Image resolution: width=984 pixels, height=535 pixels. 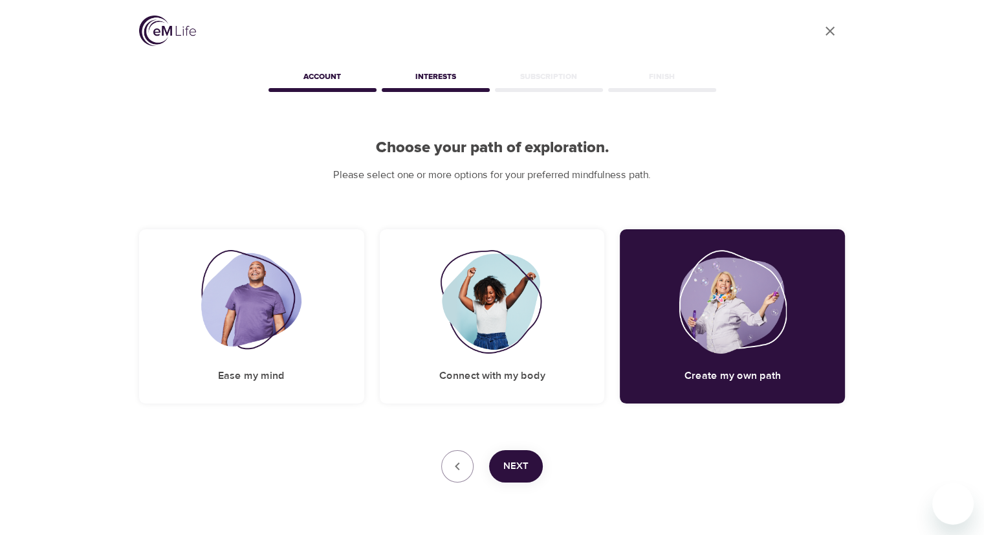 I want to click on h5: Ease my mind, so click(x=251, y=375).